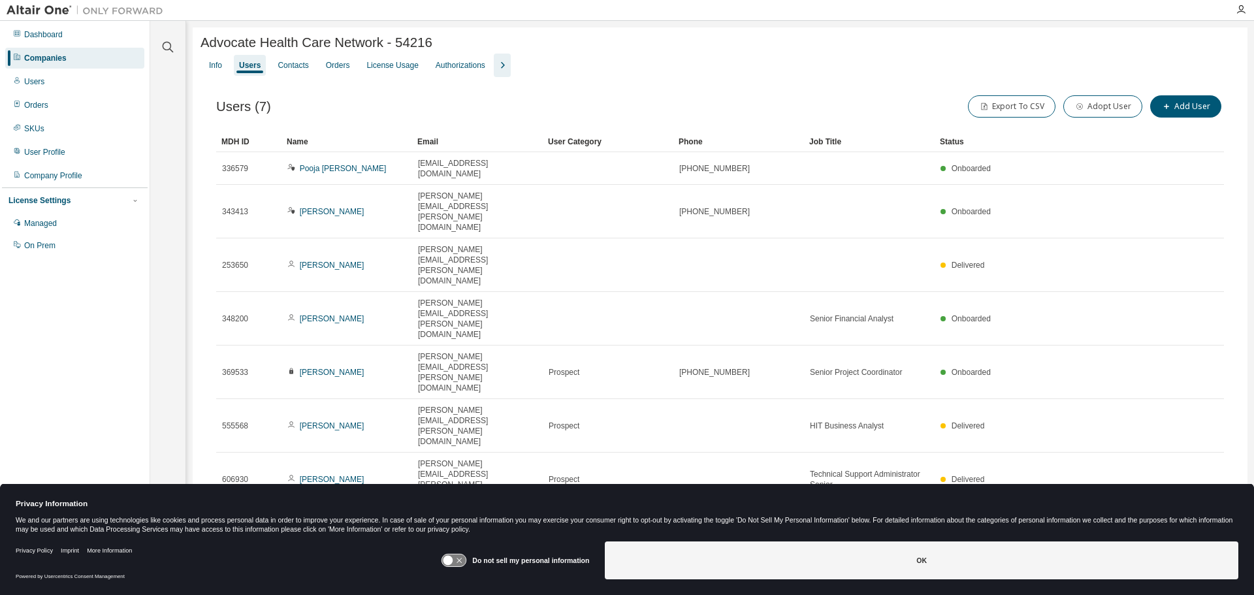 The width and height of the screenshot is (1254, 595). I want to click on span: 336579, so click(235, 169).